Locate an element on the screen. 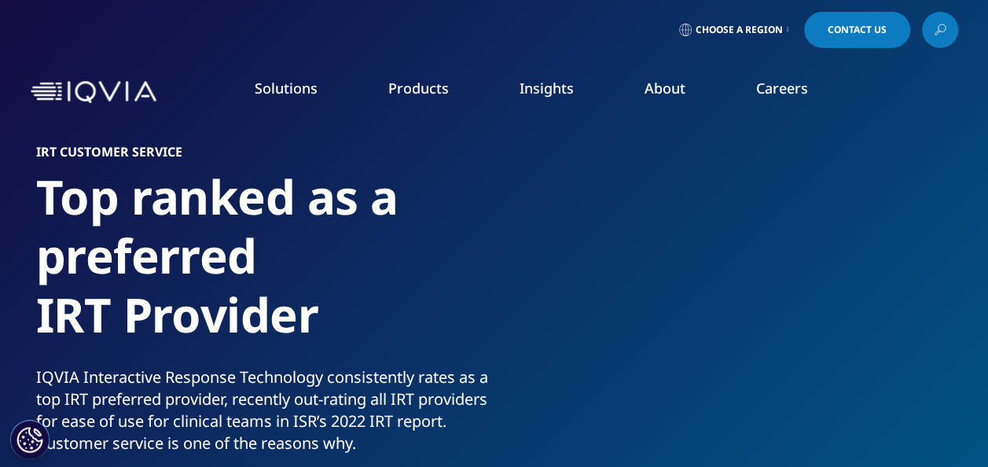 Image resolution: width=988 pixels, height=467 pixels. a: Careers is located at coordinates (782, 88).